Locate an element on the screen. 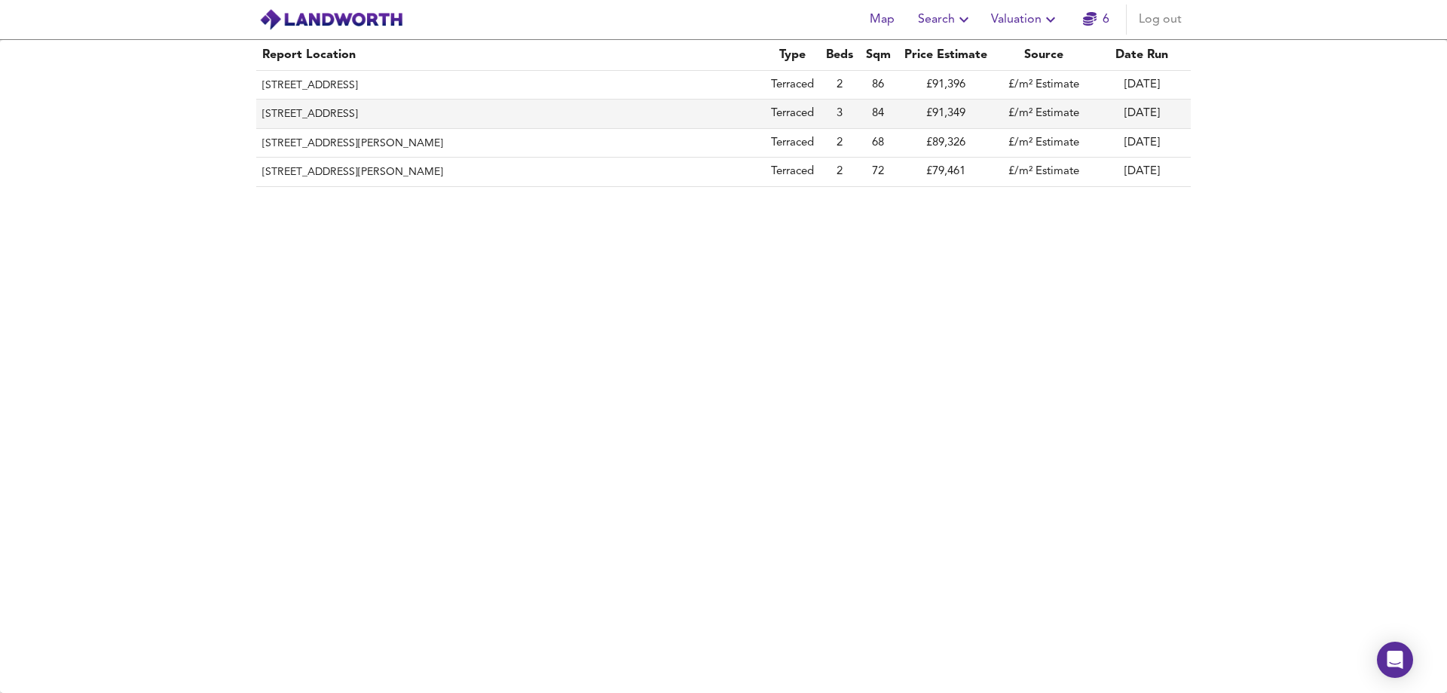 This screenshot has width=1447, height=693. div: Price Estimate is located at coordinates (946, 55).